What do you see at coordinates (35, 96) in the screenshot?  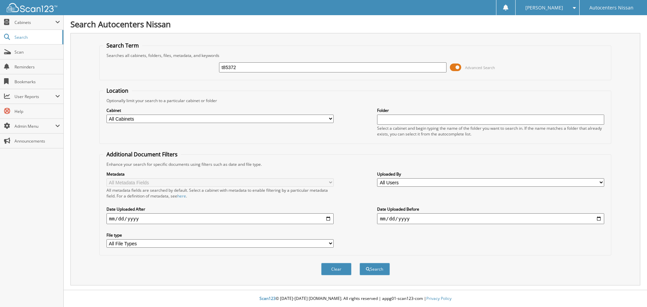 I see `span: User Reports` at bounding box center [35, 96].